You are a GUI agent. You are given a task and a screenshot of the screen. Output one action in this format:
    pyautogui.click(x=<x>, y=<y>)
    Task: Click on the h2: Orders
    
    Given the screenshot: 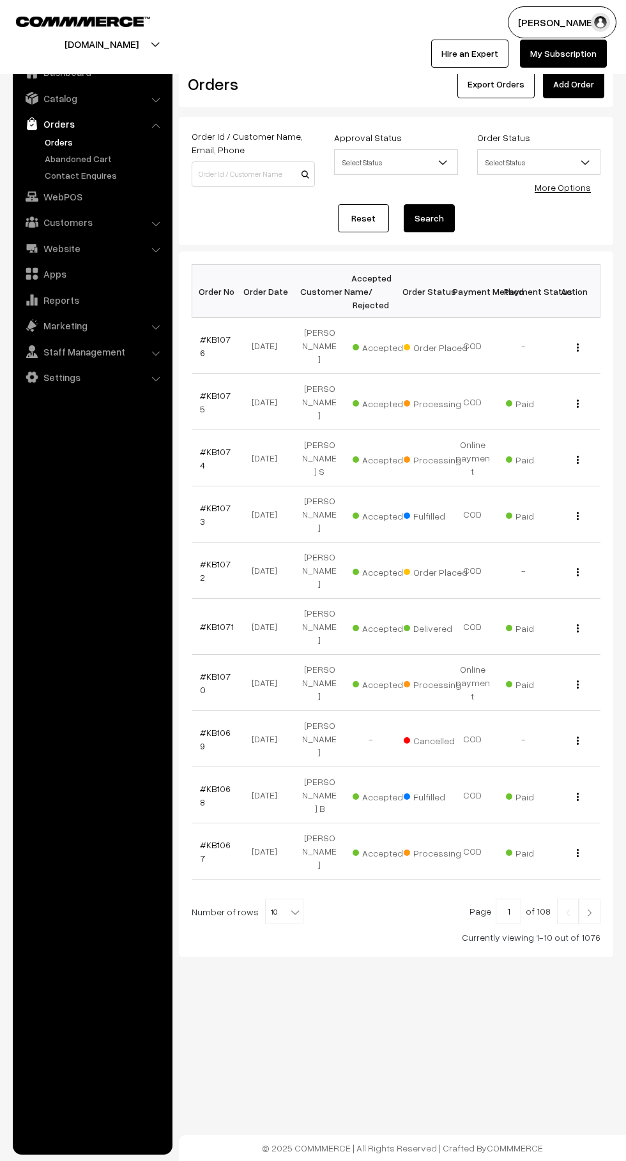 What is the action you would take?
    pyautogui.click(x=250, y=84)
    